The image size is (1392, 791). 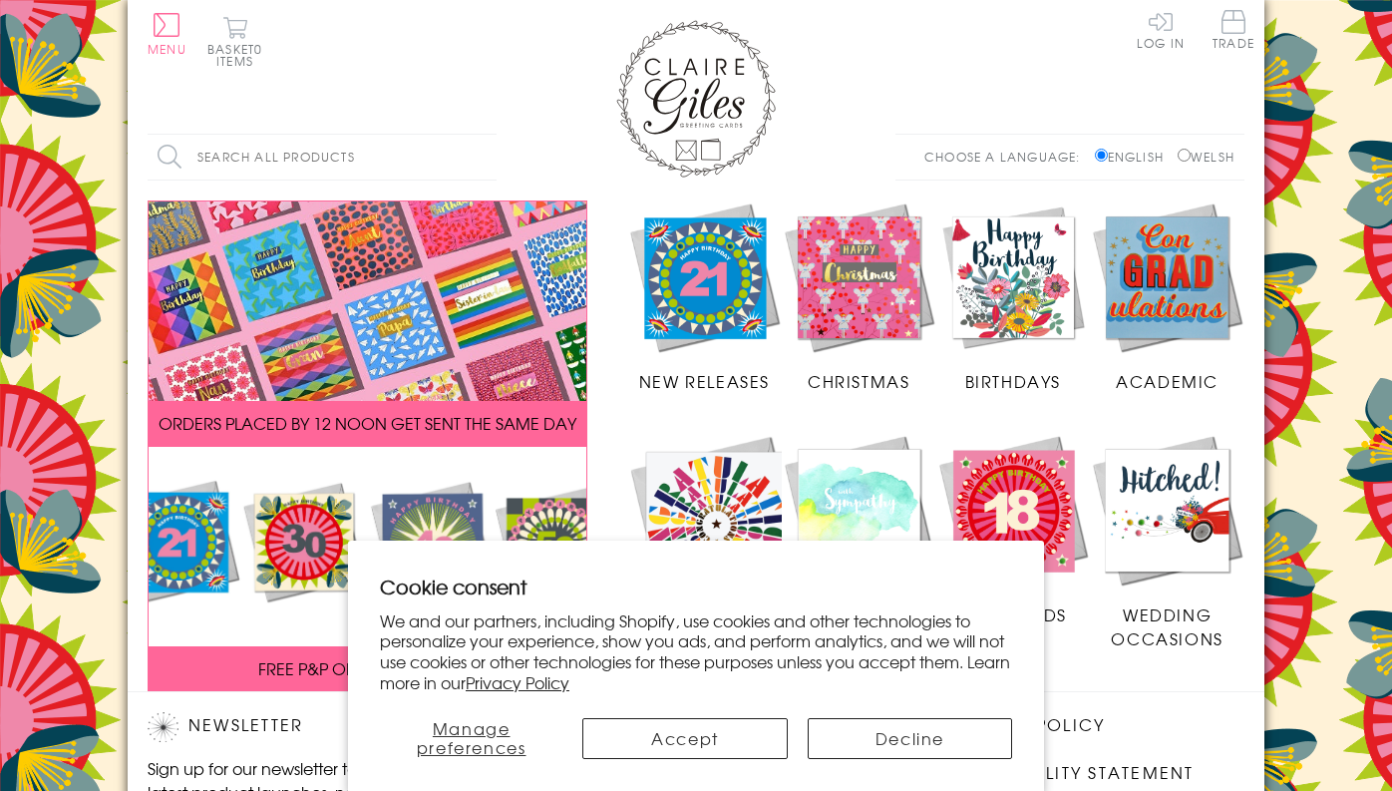 What do you see at coordinates (1233, 31) in the screenshot?
I see `a: Trade` at bounding box center [1233, 31].